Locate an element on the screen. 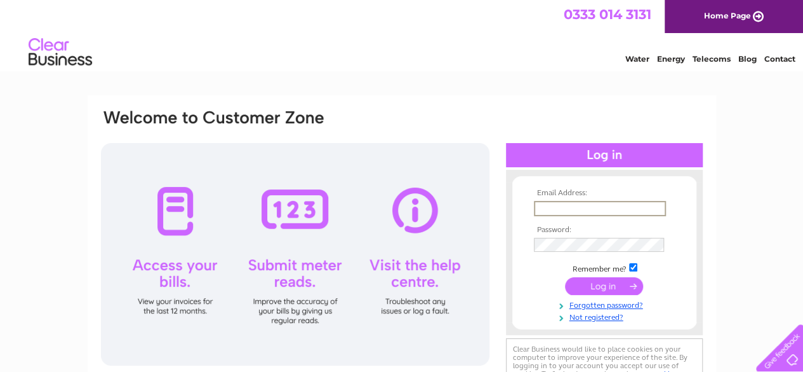 The height and width of the screenshot is (372, 803). a: Forgotten password? is located at coordinates (606, 304).